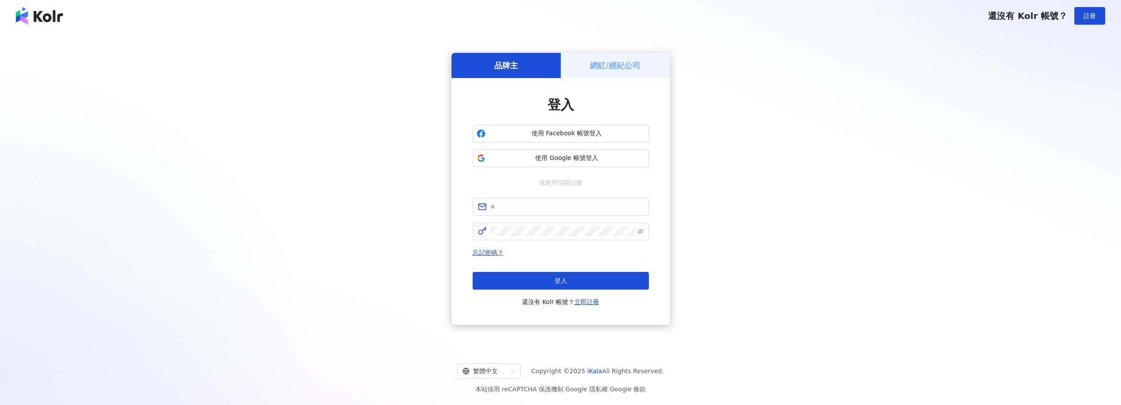 This screenshot has width=1121, height=405. What do you see at coordinates (640, 231) in the screenshot?
I see `span: eye-invisible` at bounding box center [640, 231].